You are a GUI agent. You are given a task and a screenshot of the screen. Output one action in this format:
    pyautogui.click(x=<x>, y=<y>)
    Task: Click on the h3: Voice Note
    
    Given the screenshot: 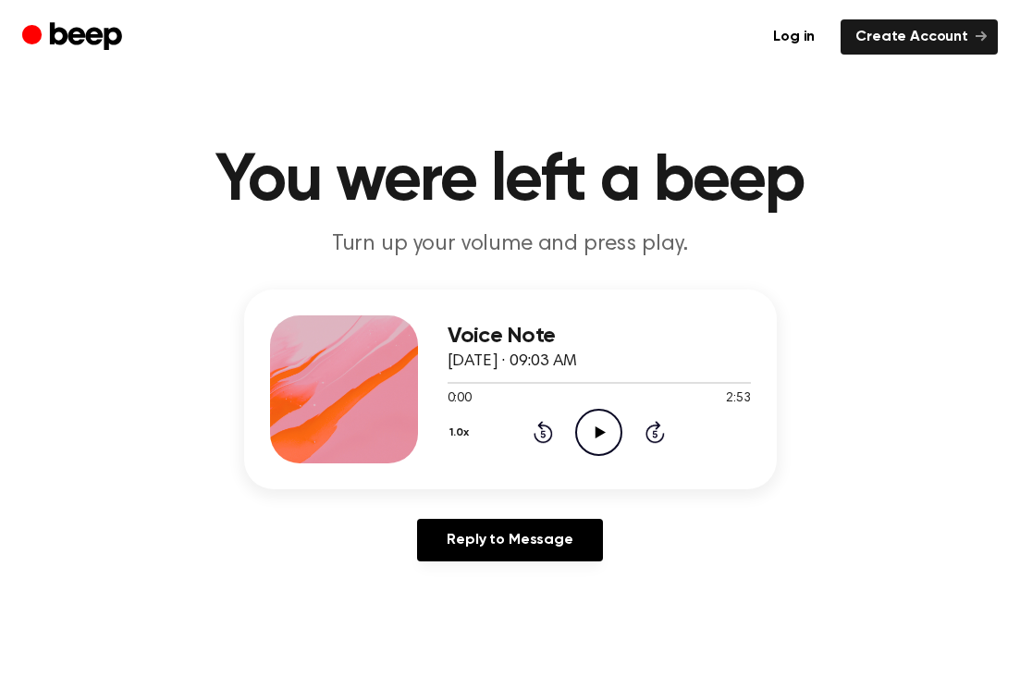 What is the action you would take?
    pyautogui.click(x=599, y=336)
    